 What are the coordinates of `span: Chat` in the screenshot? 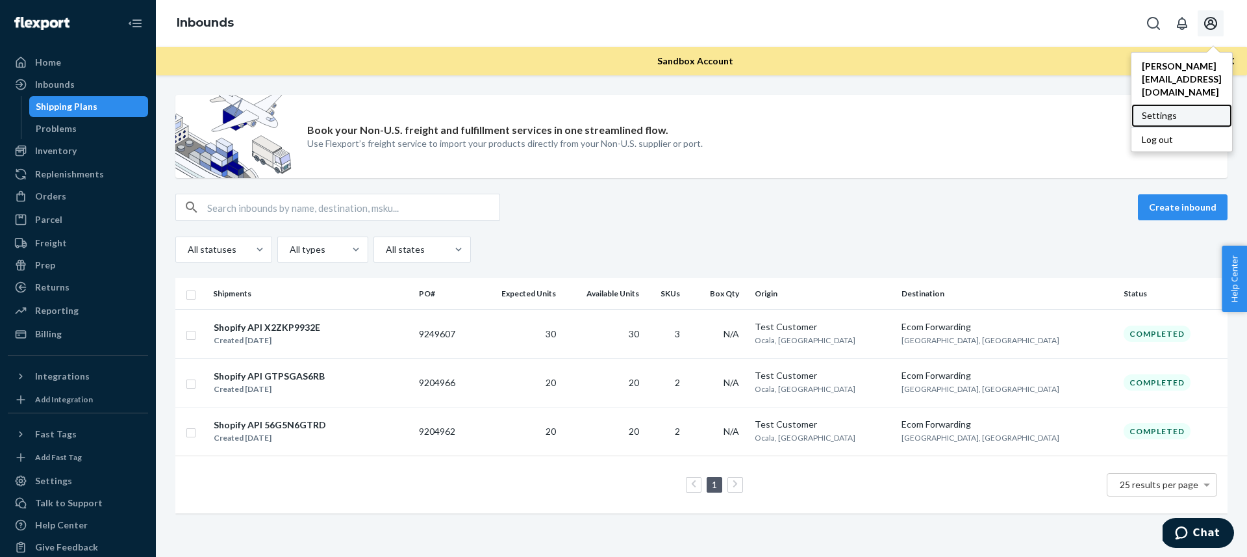 It's located at (44, 15).